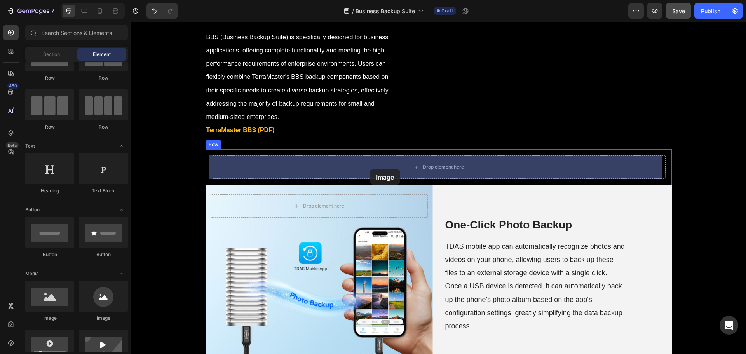 The width and height of the screenshot is (746, 354). Describe the element at coordinates (678, 11) in the screenshot. I see `span: Save` at that location.